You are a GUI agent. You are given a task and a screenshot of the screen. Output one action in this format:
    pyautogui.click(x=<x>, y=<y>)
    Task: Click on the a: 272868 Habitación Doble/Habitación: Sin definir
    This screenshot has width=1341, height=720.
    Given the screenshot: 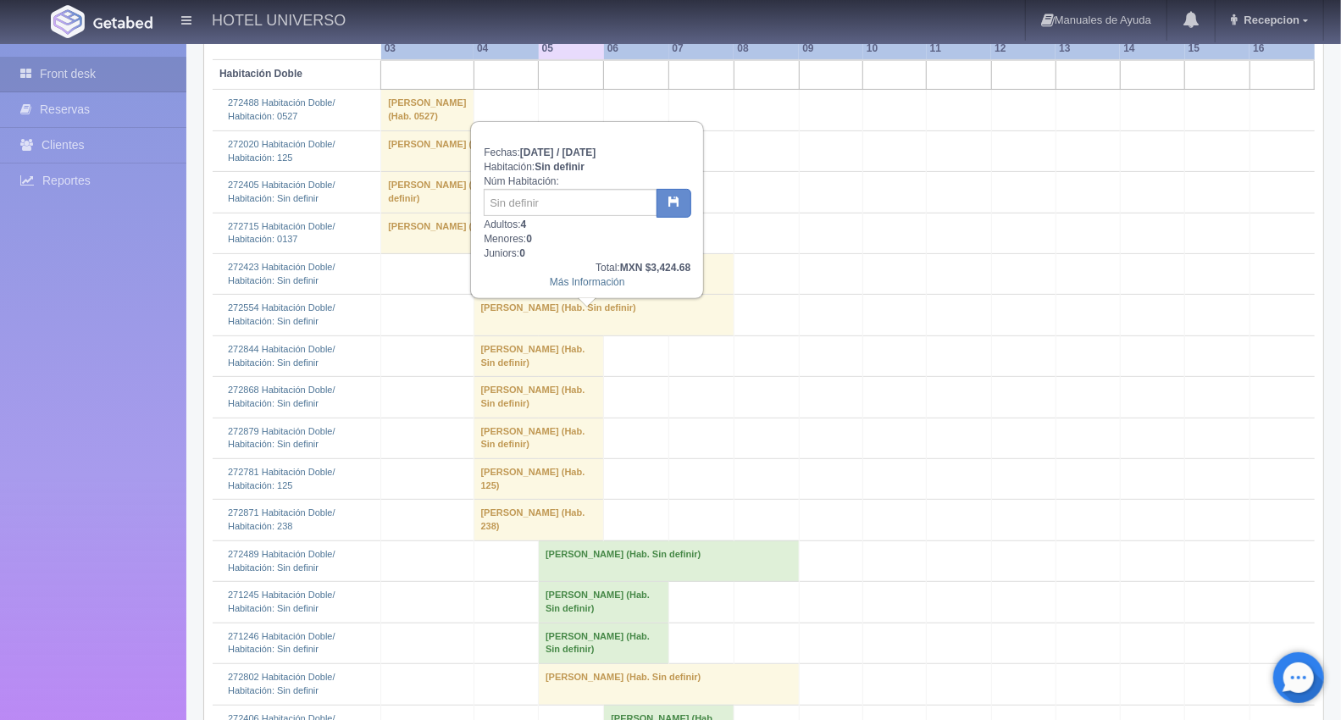 What is the action you would take?
    pyautogui.click(x=281, y=397)
    